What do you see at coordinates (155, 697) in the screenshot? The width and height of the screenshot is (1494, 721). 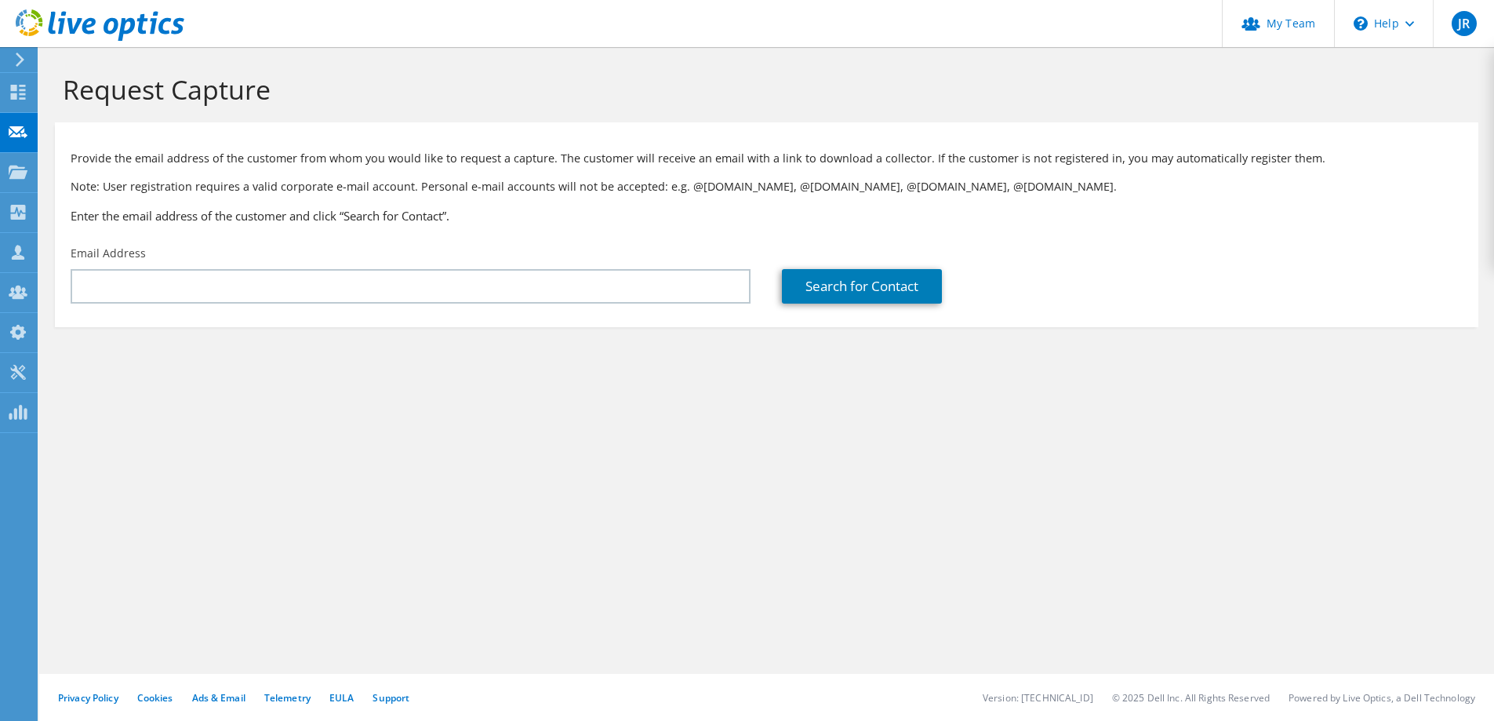 I see `a: Cookies` at bounding box center [155, 697].